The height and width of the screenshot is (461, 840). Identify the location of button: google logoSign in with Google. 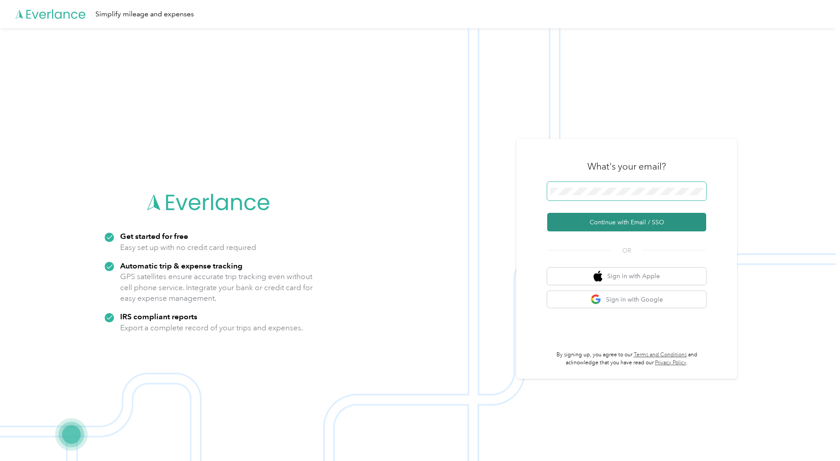
(627, 299).